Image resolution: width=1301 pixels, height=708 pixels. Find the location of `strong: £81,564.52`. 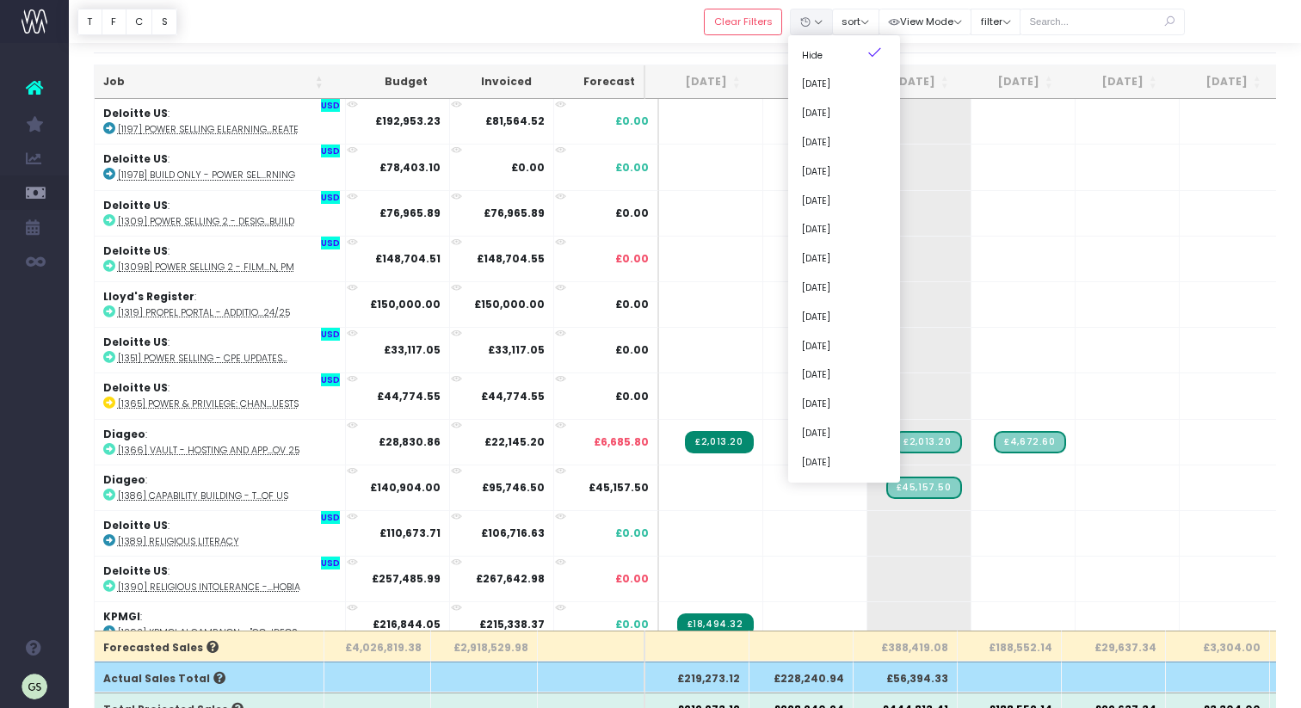

strong: £81,564.52 is located at coordinates (515, 120).